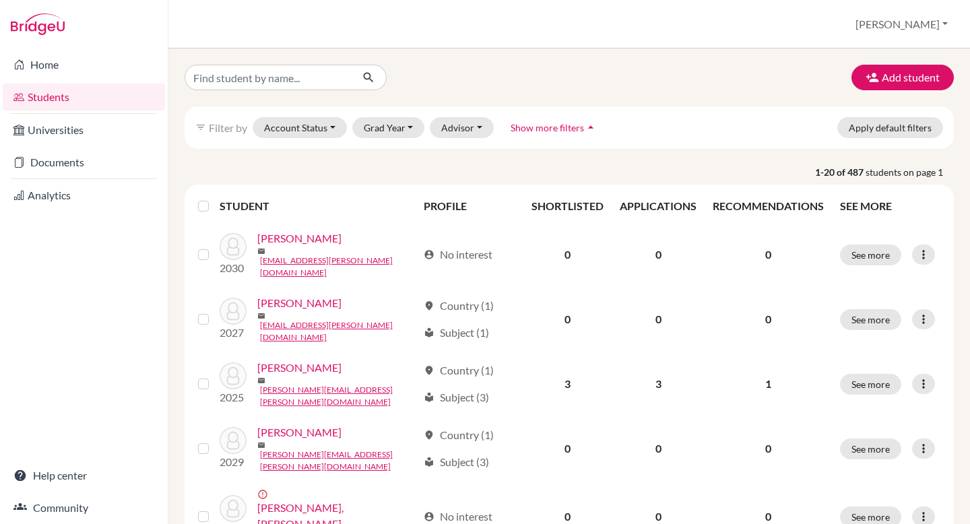 This screenshot has width=970, height=524. Describe the element at coordinates (318, 206) in the screenshot. I see `th: STUDENT` at that location.